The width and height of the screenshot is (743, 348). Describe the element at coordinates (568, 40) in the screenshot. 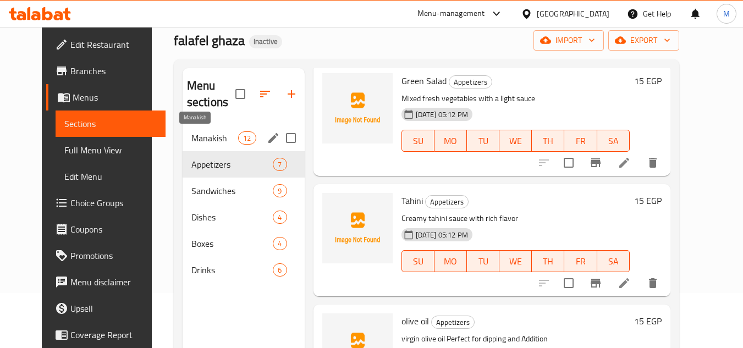

I see `button: import` at that location.